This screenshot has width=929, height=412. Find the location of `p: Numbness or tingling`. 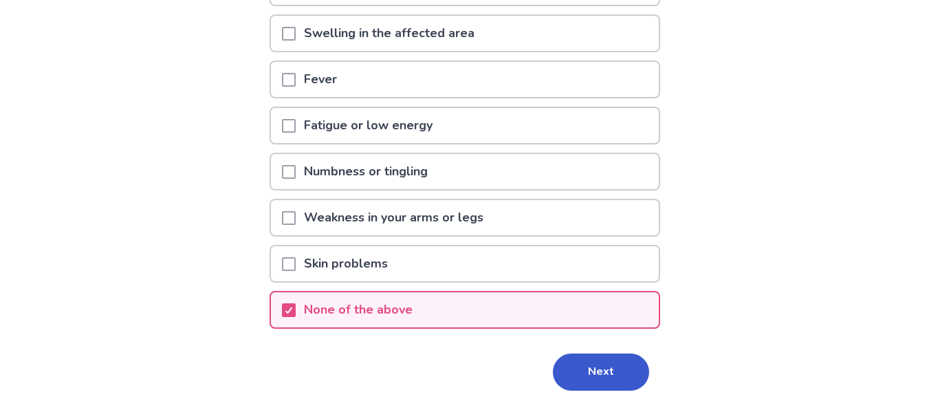

p: Numbness or tingling is located at coordinates (366, 171).